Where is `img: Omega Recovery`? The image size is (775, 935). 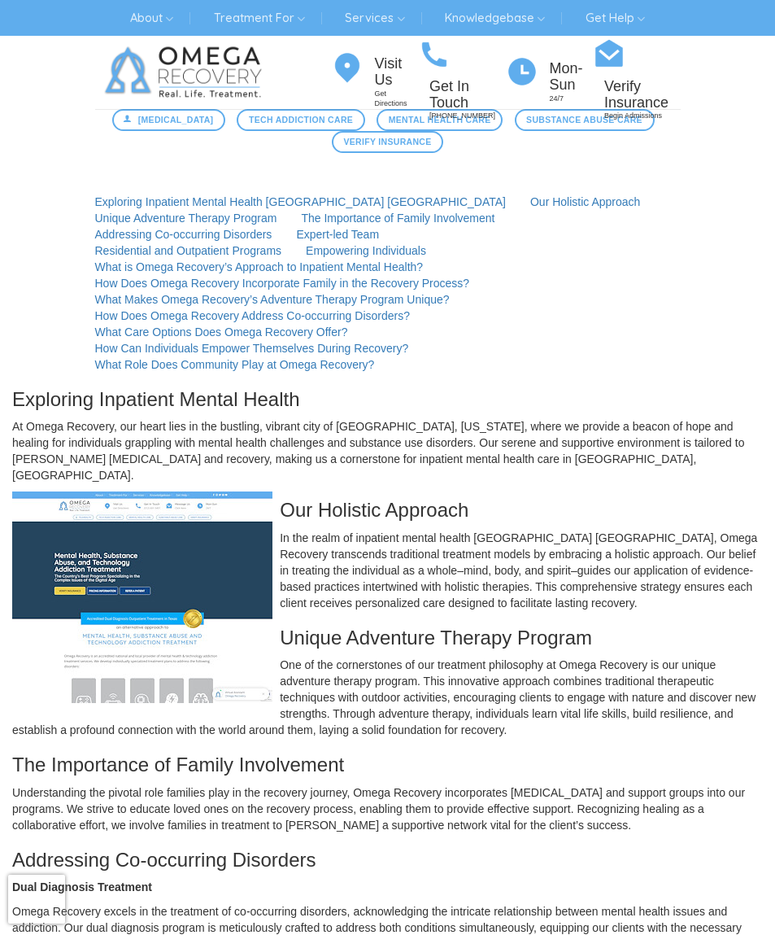
img: Omega Recovery is located at coordinates (186, 72).